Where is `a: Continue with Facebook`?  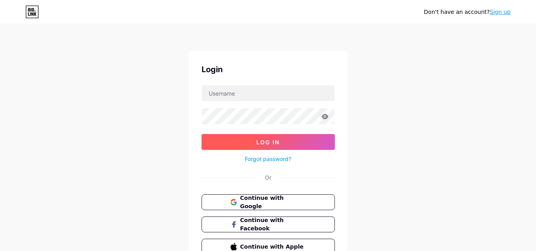
a: Continue with Facebook is located at coordinates (268, 225).